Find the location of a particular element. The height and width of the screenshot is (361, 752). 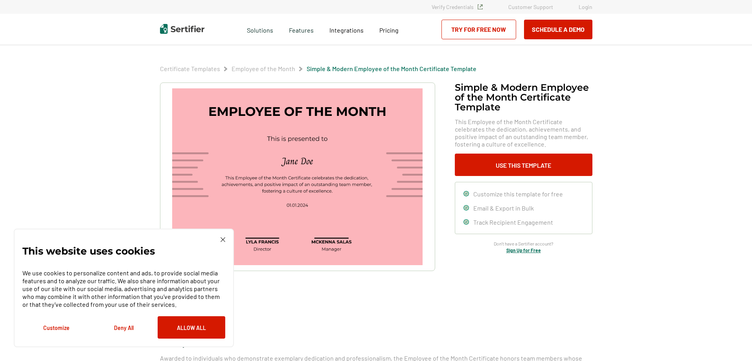

a: Pricing is located at coordinates (389, 29).